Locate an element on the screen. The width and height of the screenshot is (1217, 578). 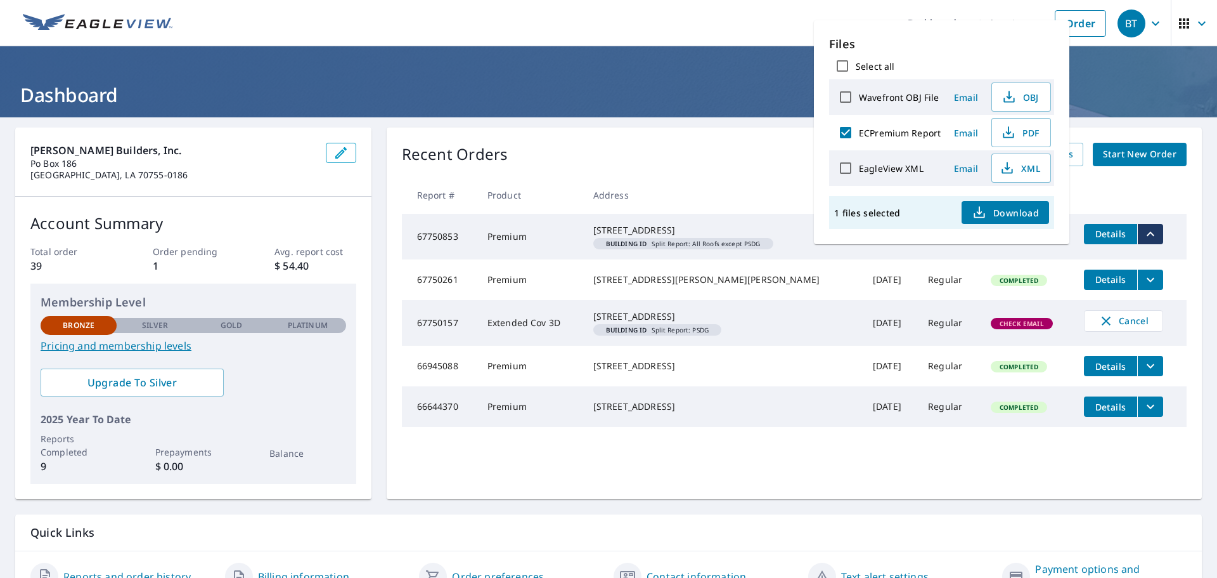
span: Check Email is located at coordinates (1022, 323).